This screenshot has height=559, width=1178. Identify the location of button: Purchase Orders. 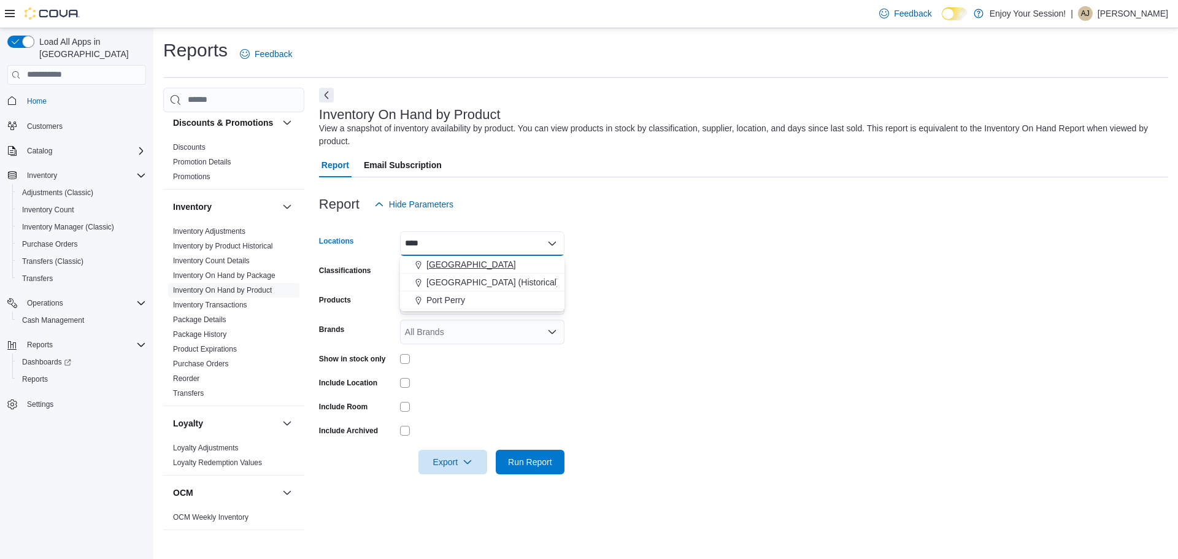
(82, 244).